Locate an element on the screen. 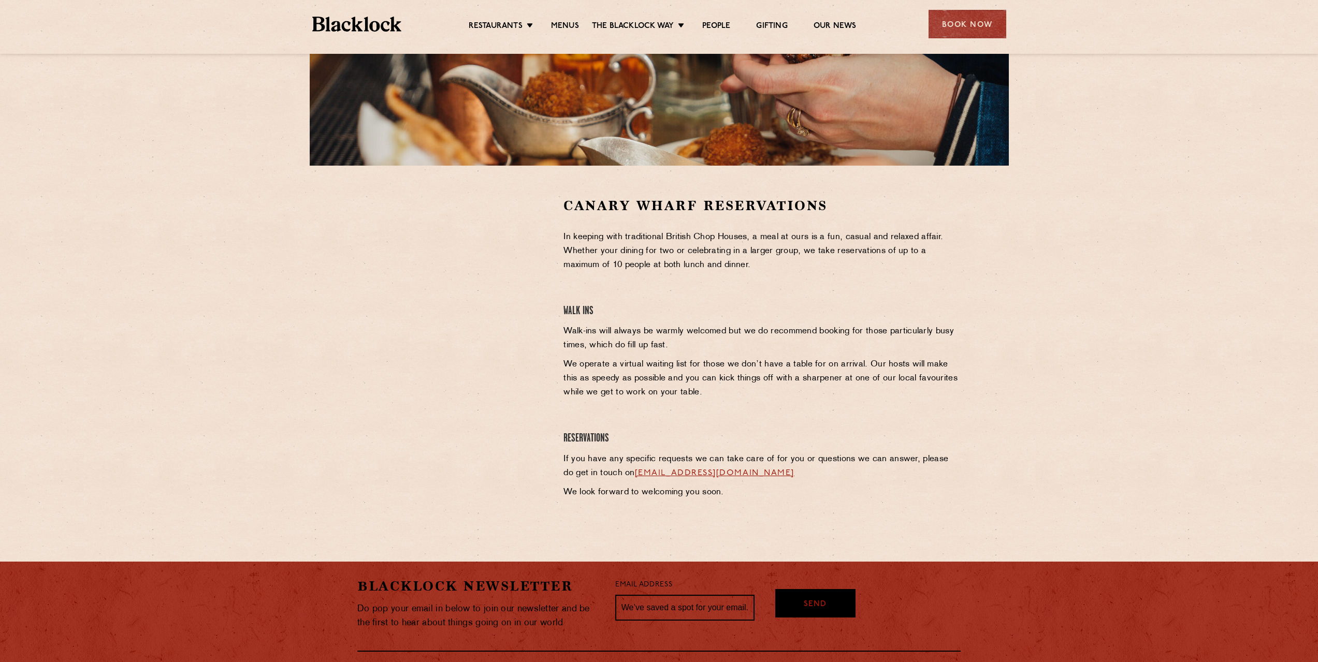 This screenshot has width=1318, height=662. h4: Reservations is located at coordinates (762, 439).